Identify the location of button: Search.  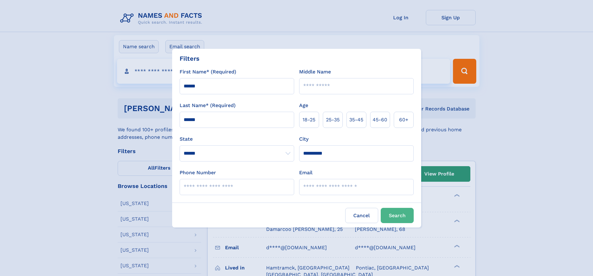
(397, 215).